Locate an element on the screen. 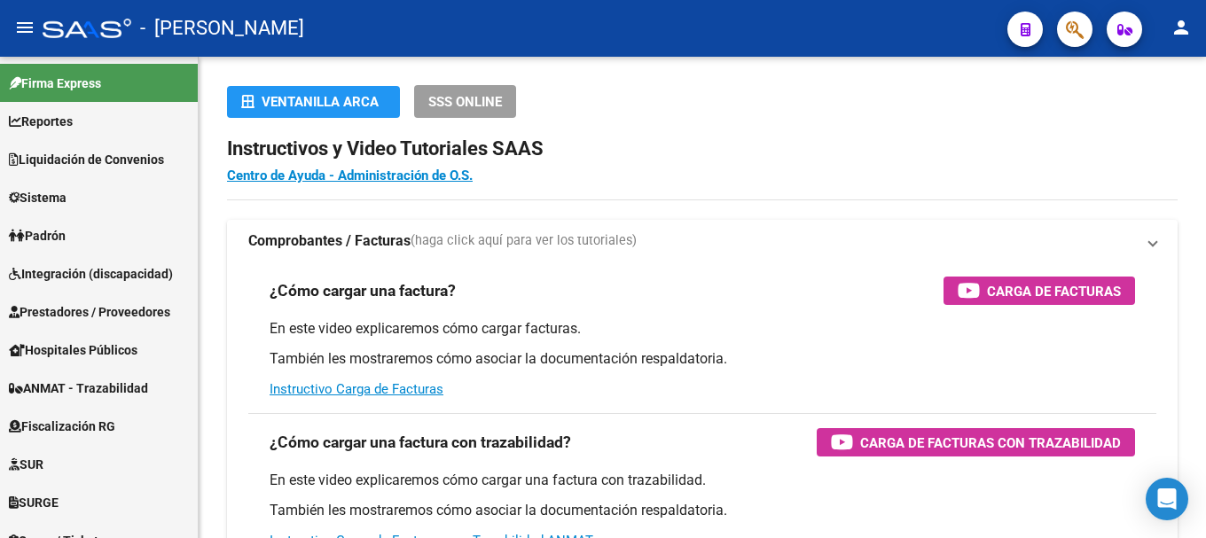 Image resolution: width=1206 pixels, height=538 pixels. span: SURGE is located at coordinates (34, 503).